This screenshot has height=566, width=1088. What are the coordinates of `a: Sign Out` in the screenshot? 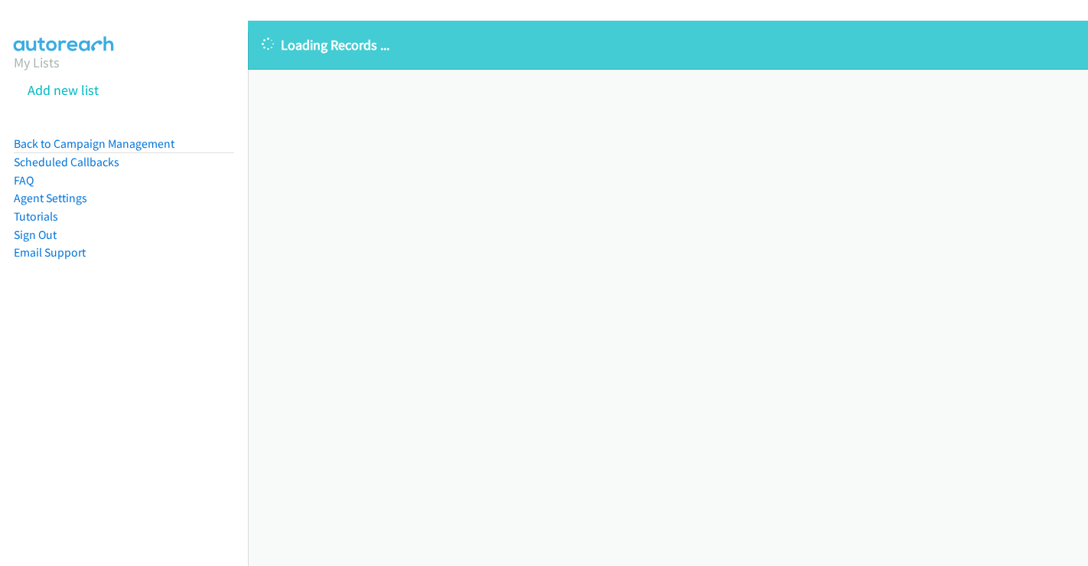 It's located at (35, 234).